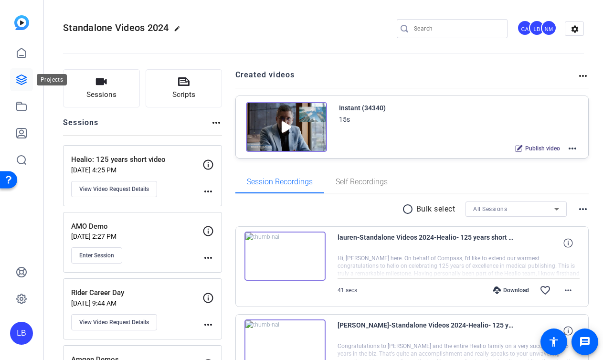 The image size is (603, 360). What do you see at coordinates (510, 290) in the screenshot?
I see `div: Download` at bounding box center [510, 290].